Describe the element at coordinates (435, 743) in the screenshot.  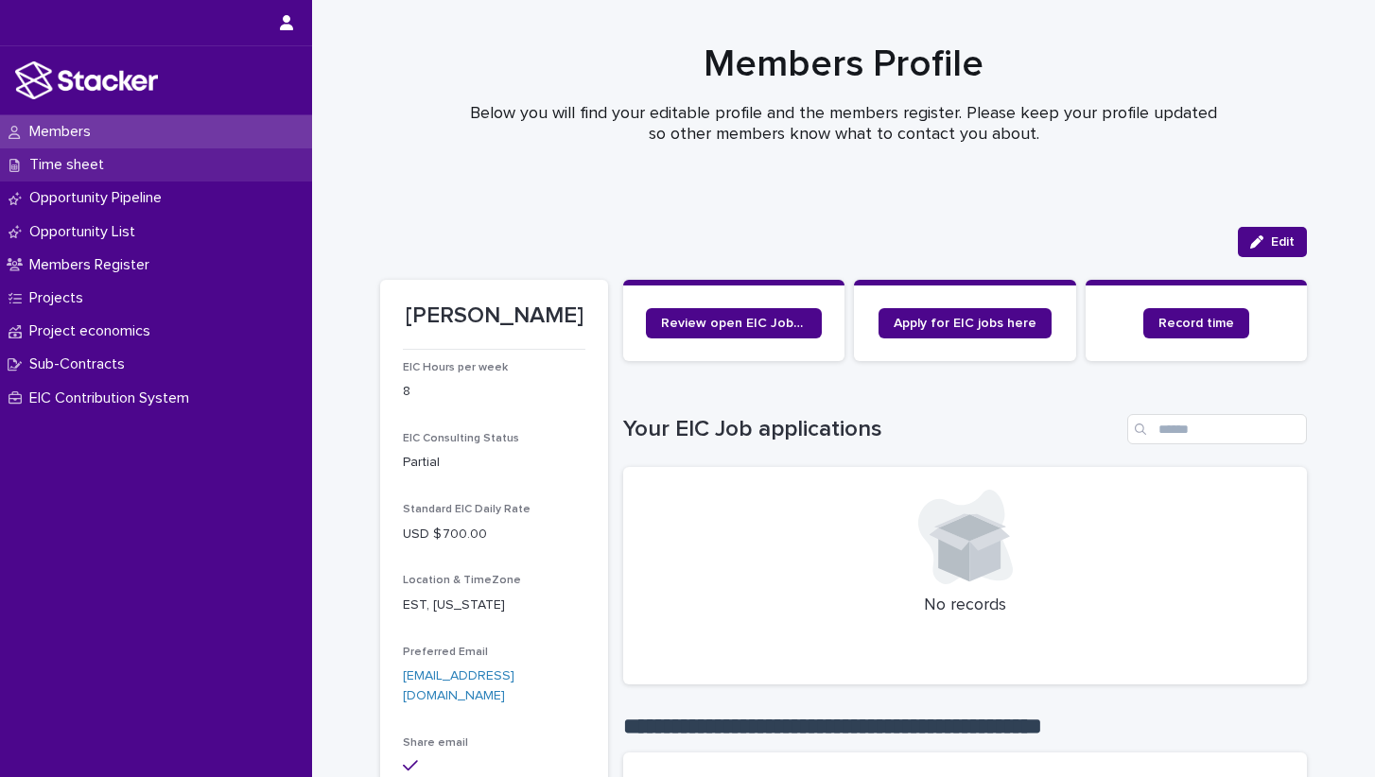
I see `span: Share email` at that location.